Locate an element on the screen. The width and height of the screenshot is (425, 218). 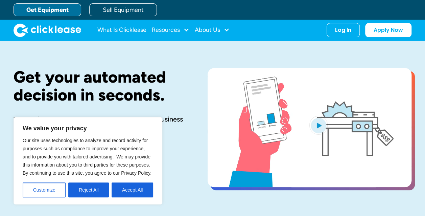
div: The equipment you need to start or grow your business is now affordable with Clicklease. is located at coordinates (100, 123).